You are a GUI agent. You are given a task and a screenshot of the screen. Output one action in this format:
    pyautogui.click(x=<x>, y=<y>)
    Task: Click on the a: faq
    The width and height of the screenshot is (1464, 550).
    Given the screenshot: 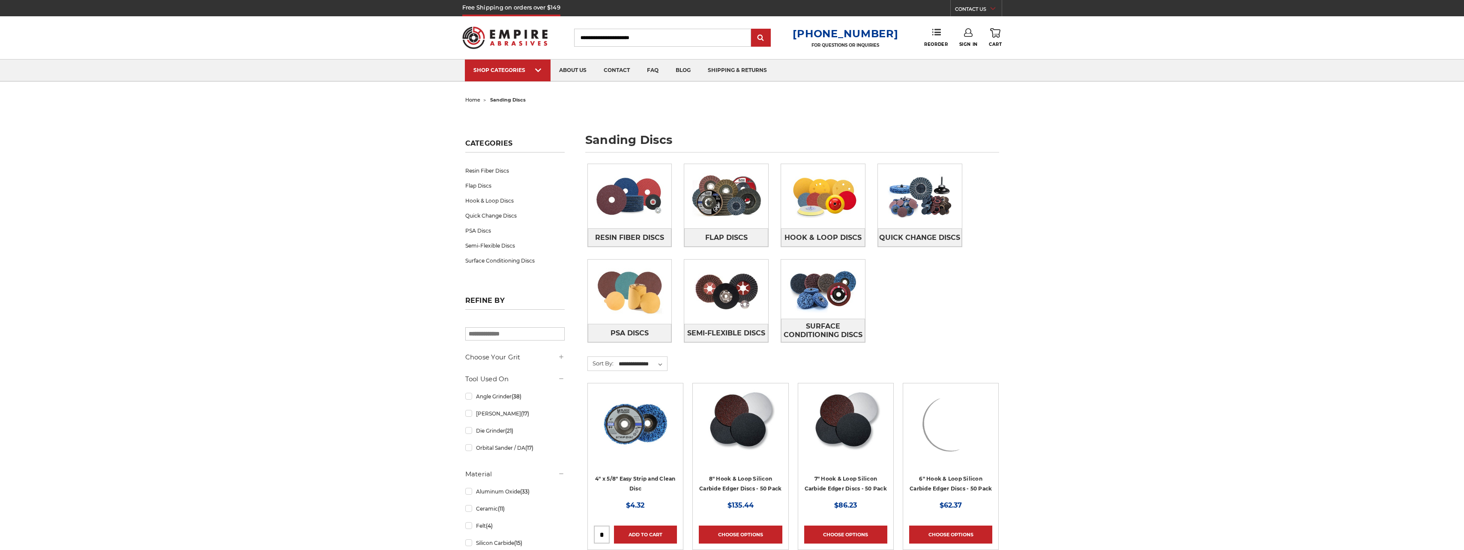 What is the action you would take?
    pyautogui.click(x=653, y=70)
    